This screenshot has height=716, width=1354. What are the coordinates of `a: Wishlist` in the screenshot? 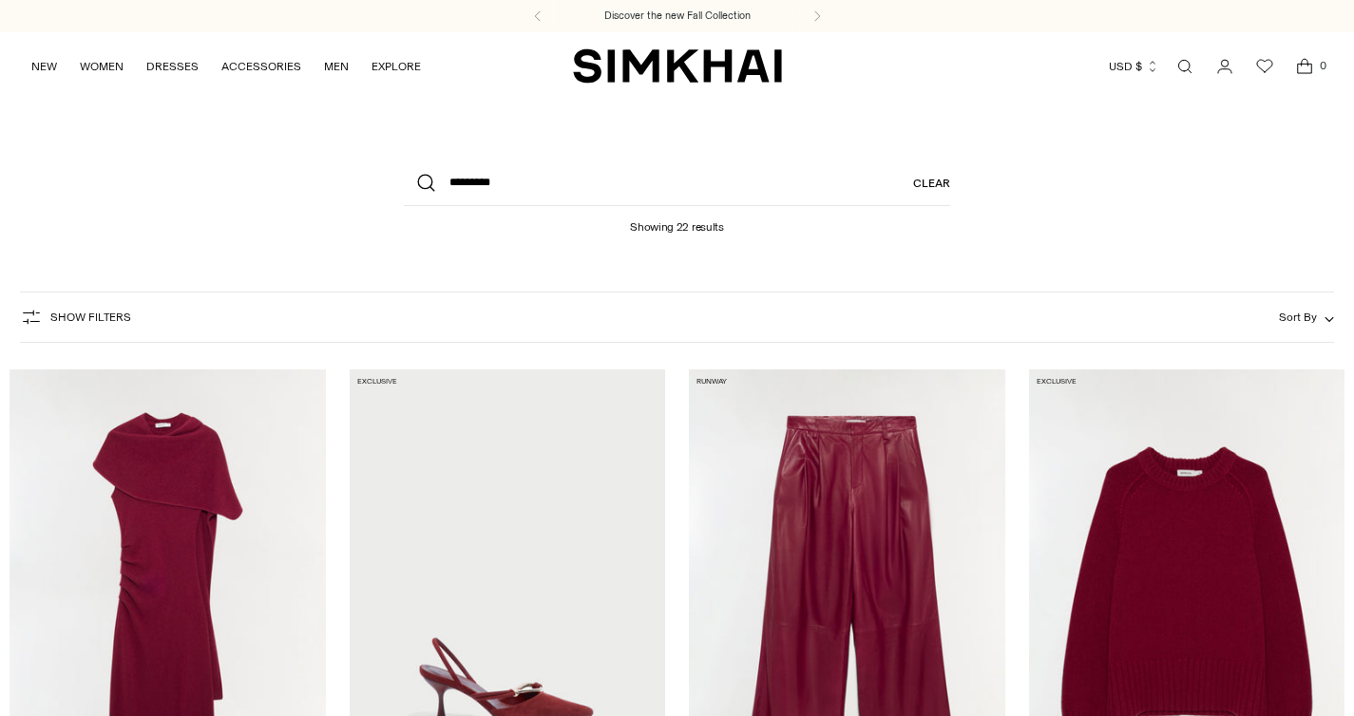 It's located at (1264, 66).